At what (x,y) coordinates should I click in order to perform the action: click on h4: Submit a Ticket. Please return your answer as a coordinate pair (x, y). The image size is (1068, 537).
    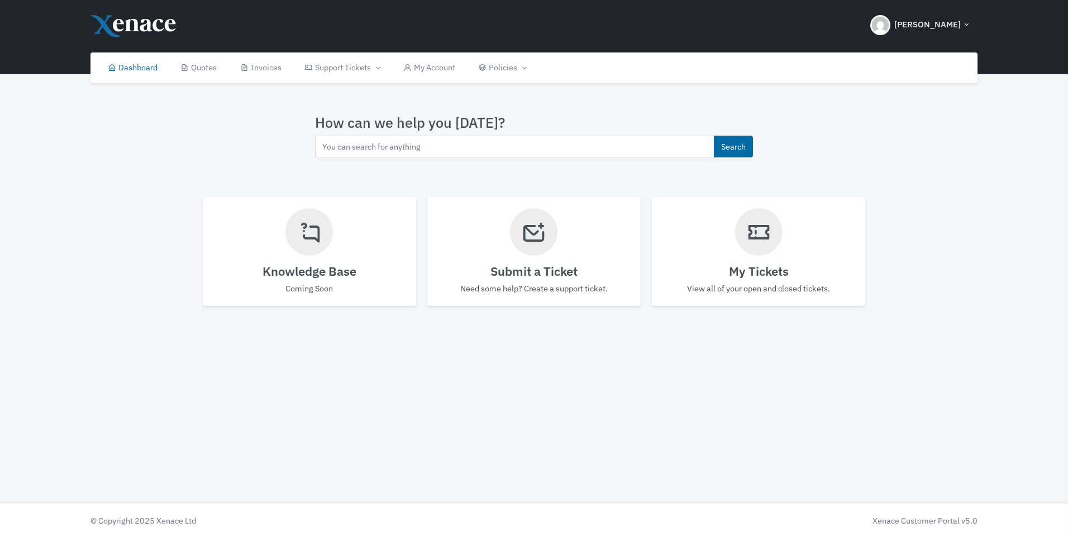
    Looking at the image, I should click on (534, 271).